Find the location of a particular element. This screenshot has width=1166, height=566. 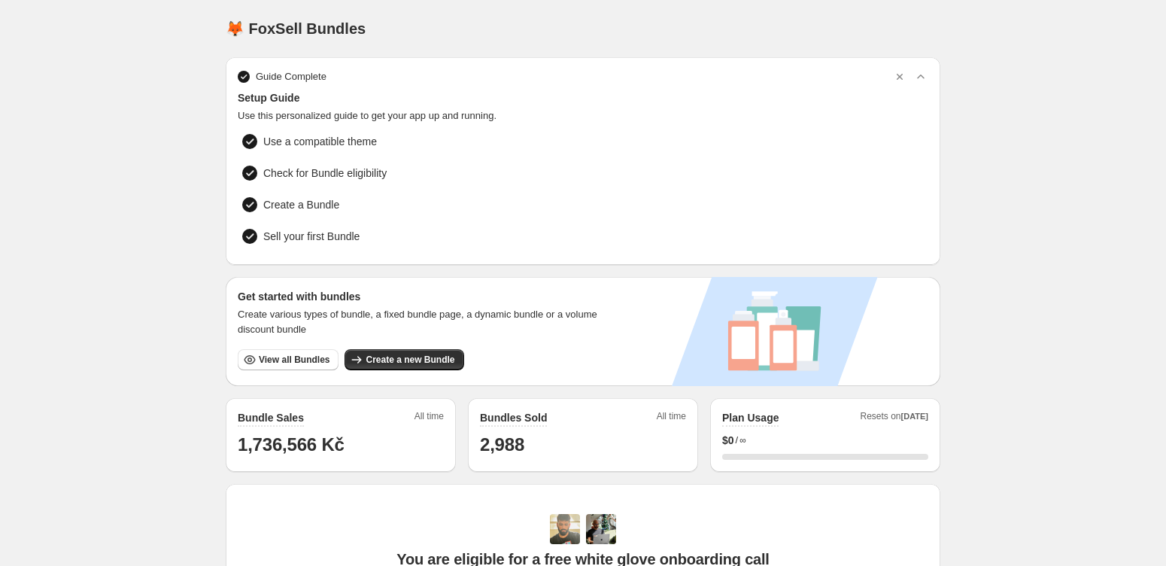

span: Guide Complete is located at coordinates (291, 77).